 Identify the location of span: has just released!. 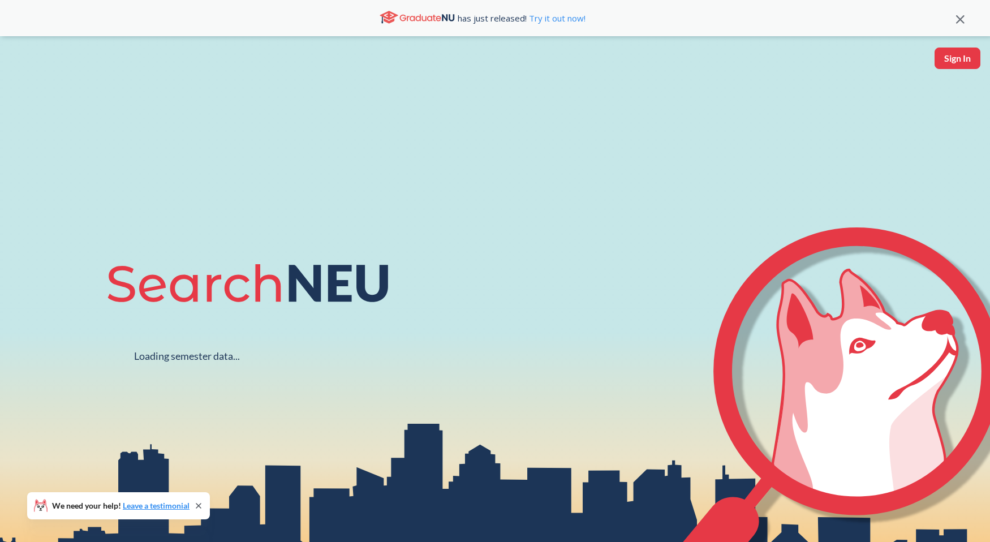
(522, 18).